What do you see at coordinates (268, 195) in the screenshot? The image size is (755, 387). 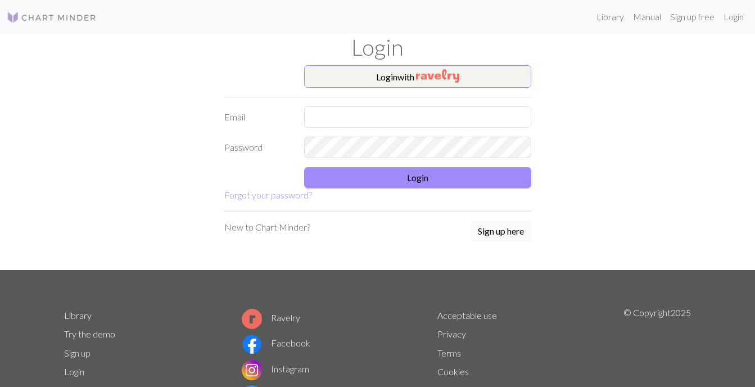 I see `a: Forgot your password?` at bounding box center [268, 195].